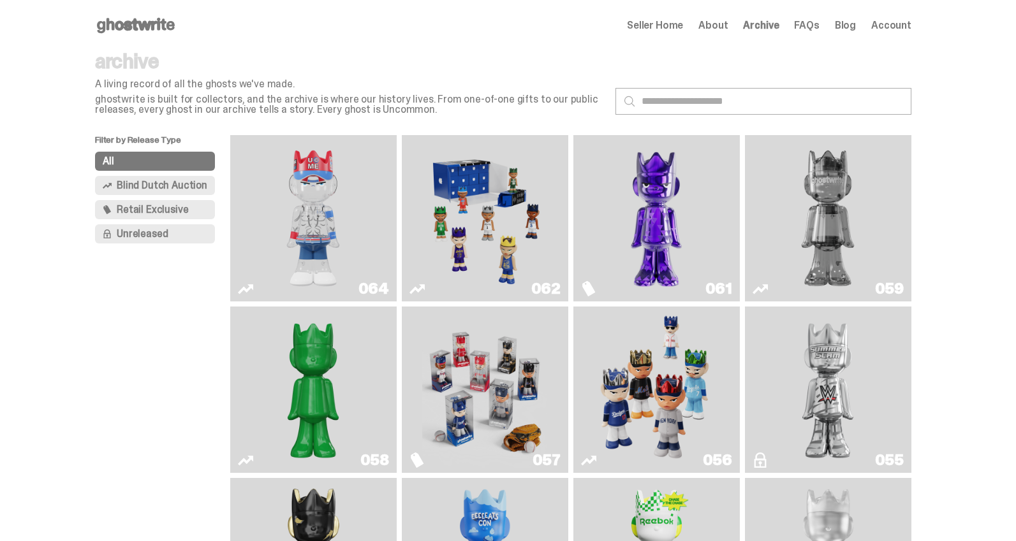 The image size is (1016, 541). Describe the element at coordinates (655, 26) in the screenshot. I see `span: Seller Home` at that location.